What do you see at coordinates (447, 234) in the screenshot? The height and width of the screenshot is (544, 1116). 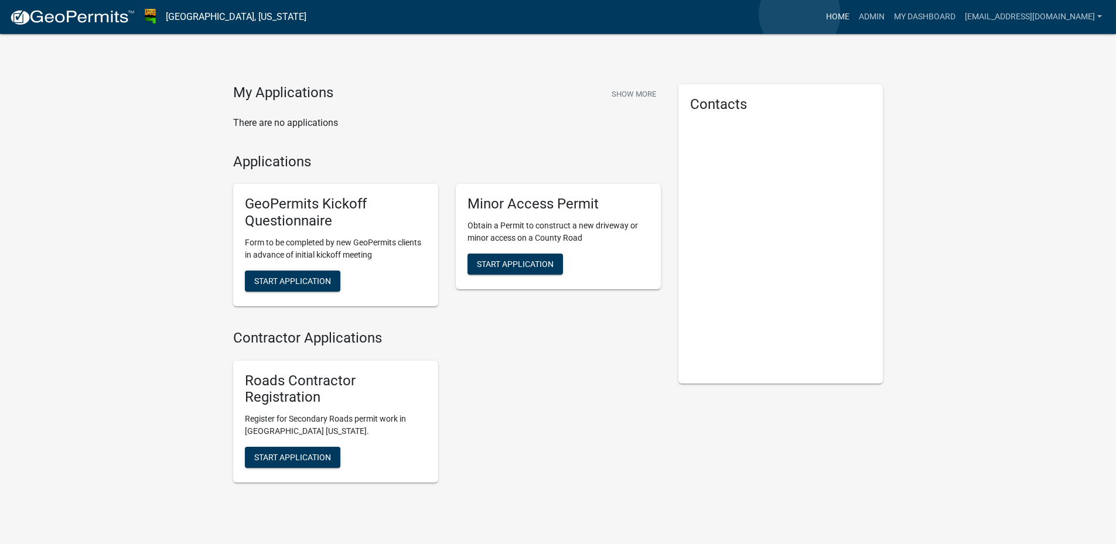 I see `wm-workflow-list-section: Applications` at bounding box center [447, 234].